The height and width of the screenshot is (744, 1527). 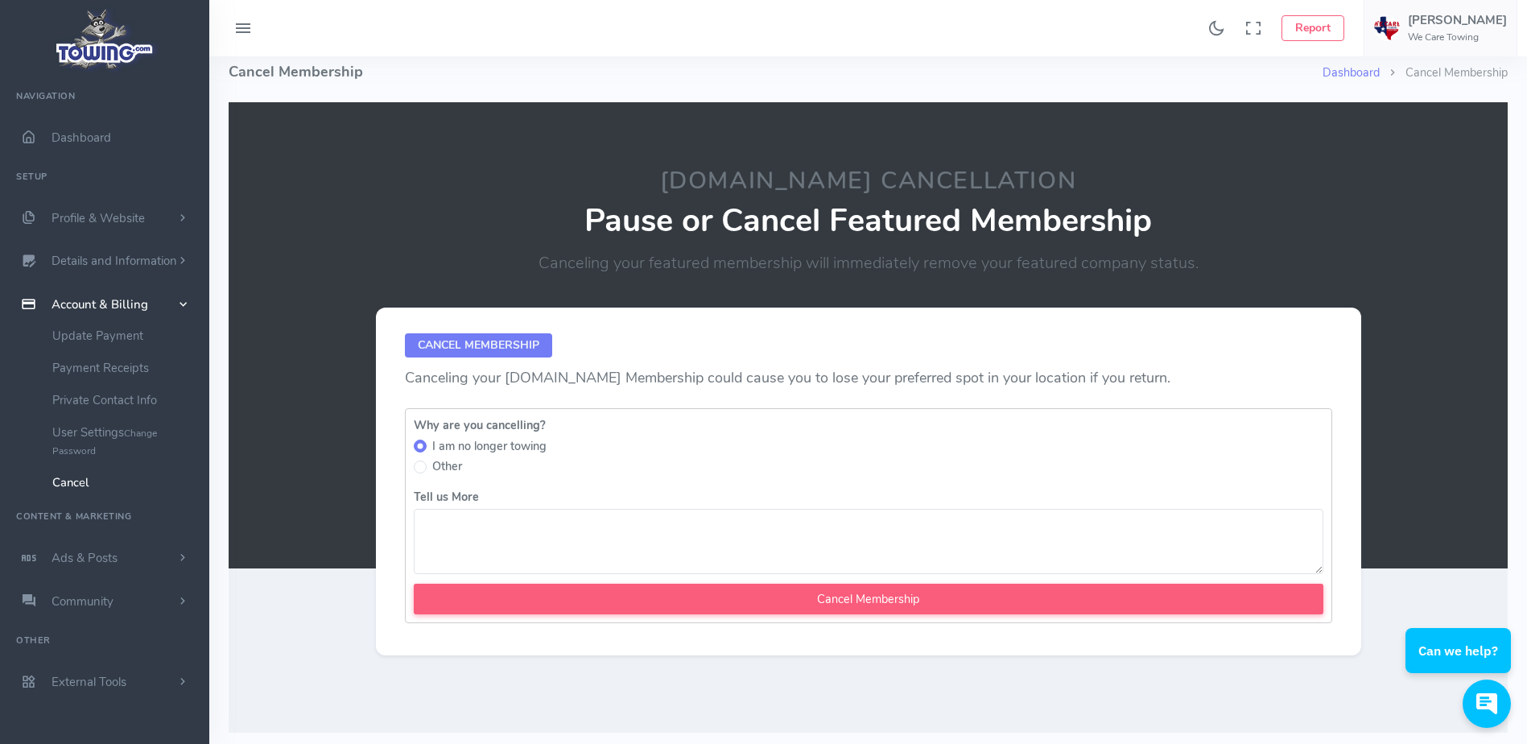 What do you see at coordinates (125, 336) in the screenshot?
I see `a: Update Payment` at bounding box center [125, 336].